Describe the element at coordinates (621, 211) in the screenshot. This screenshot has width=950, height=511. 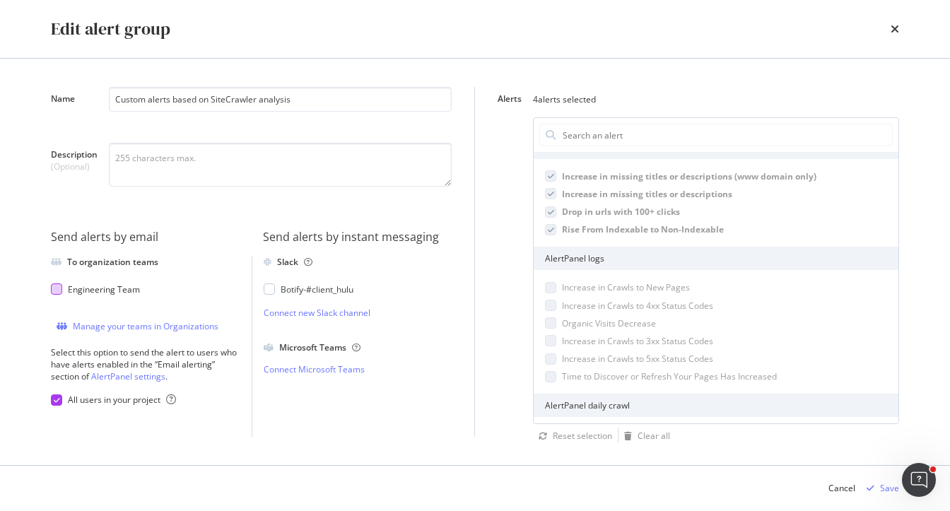
I see `span: Drop in urls with 100+ clicks` at that location.